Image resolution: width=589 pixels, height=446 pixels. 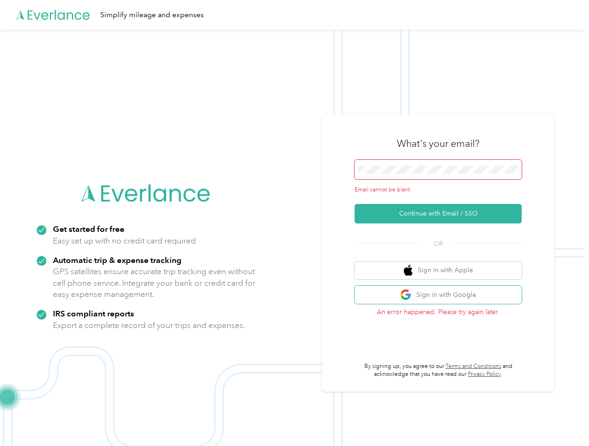 I want to click on div: Simplify mileage and expenses, so click(x=152, y=15).